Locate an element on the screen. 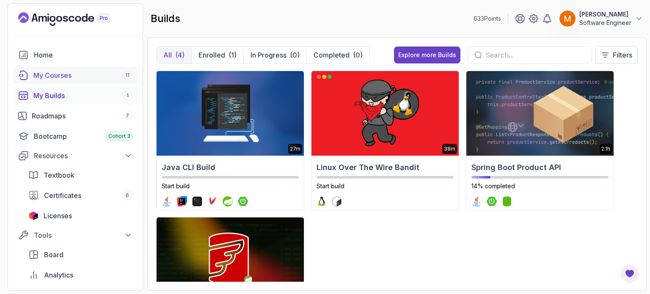 The width and height of the screenshot is (650, 294). p: 633 Points is located at coordinates (487, 19).